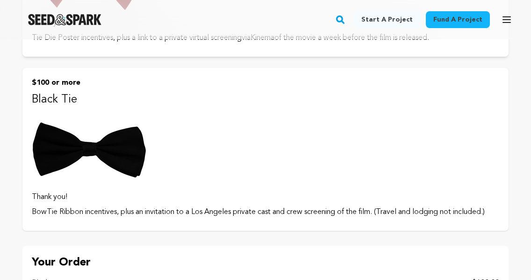 The image size is (531, 280). I want to click on img: Seed&Spark Logo Dark Mode, so click(65, 20).